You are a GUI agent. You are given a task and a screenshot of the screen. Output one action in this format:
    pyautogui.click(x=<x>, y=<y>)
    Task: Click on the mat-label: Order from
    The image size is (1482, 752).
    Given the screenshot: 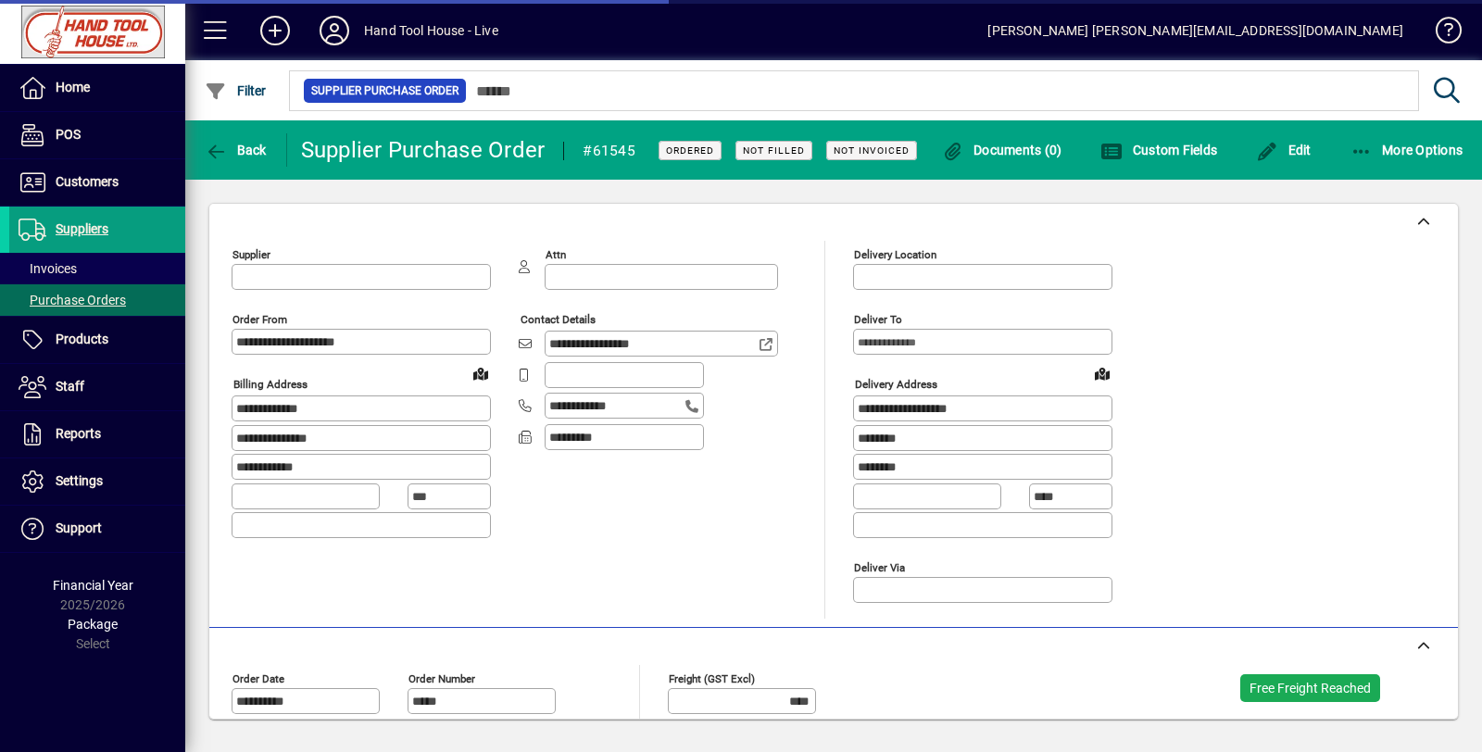 What is the action you would take?
    pyautogui.click(x=259, y=320)
    